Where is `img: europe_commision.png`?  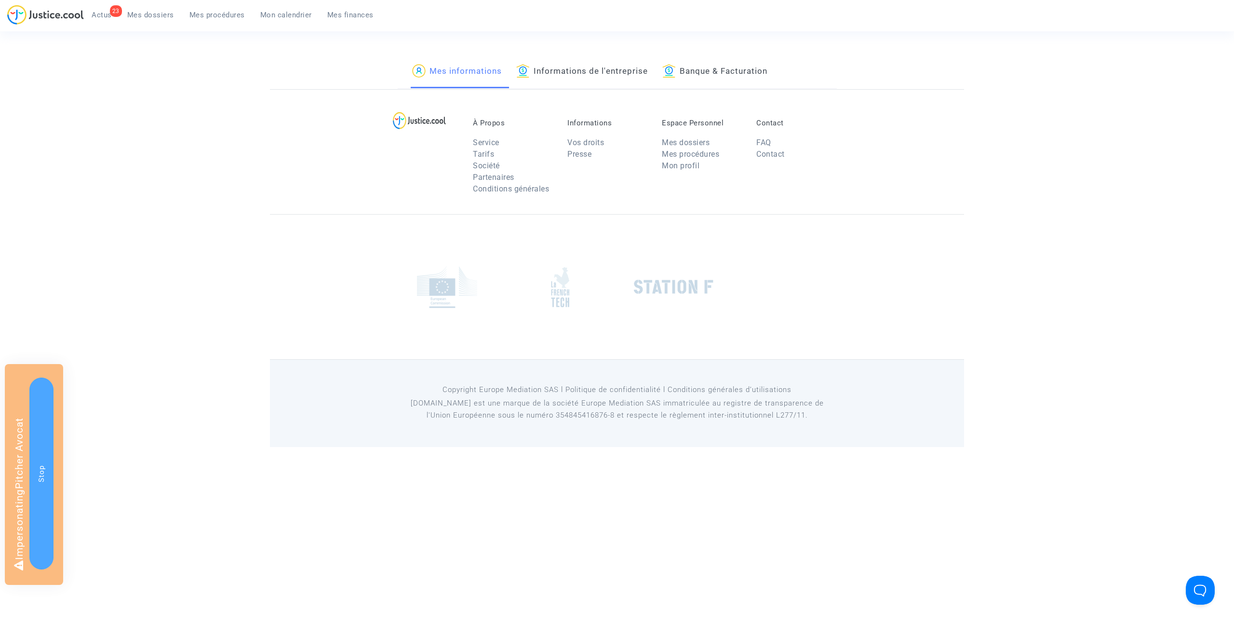
img: europe_commision.png is located at coordinates (447, 287).